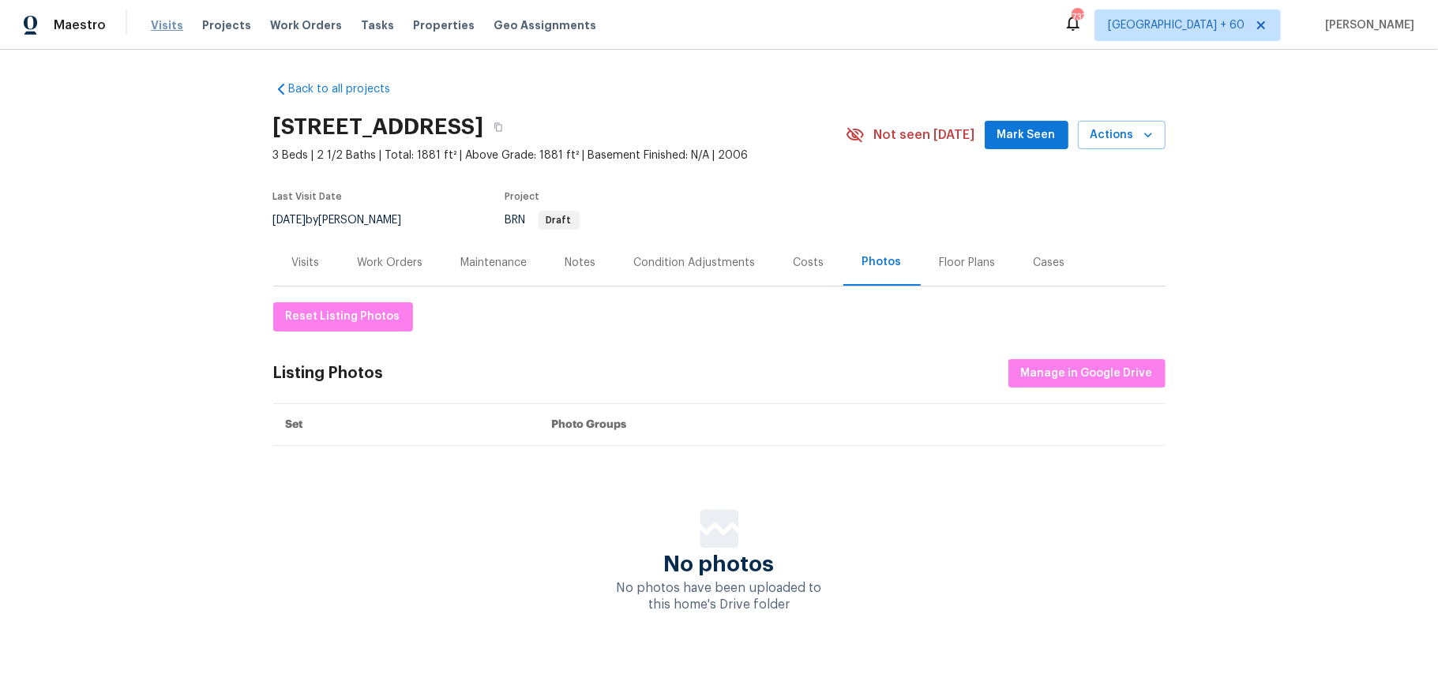  What do you see at coordinates (444, 25) in the screenshot?
I see `span: Properties` at bounding box center [444, 25].